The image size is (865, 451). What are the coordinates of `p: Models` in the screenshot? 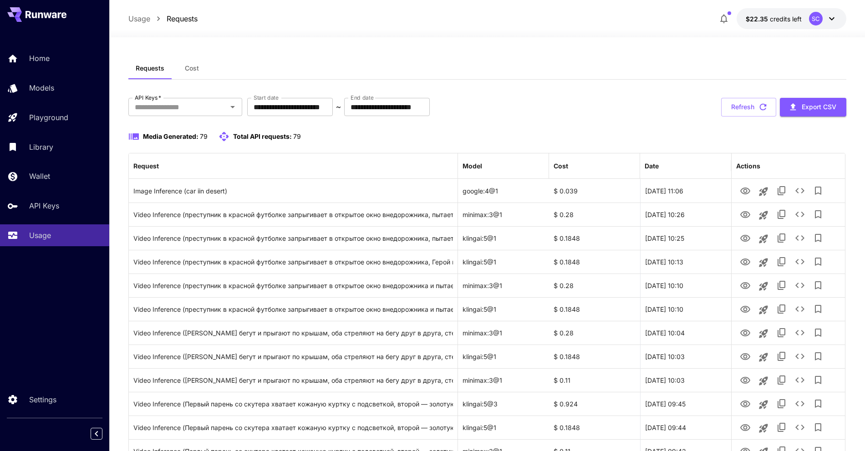 It's located at (41, 88).